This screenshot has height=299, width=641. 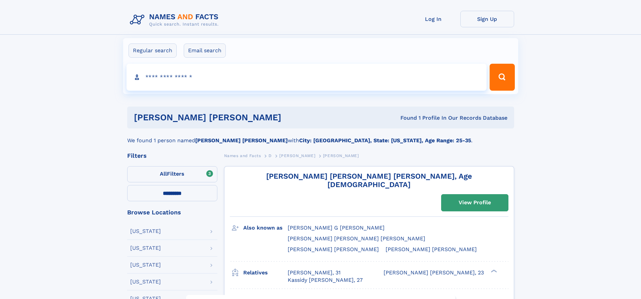 I want to click on label: Filters, so click(x=172, y=174).